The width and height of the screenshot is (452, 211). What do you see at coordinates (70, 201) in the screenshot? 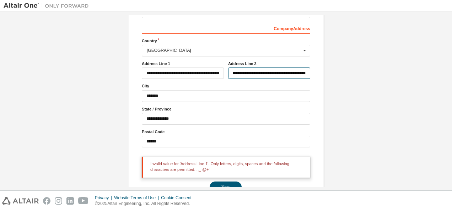
I see `img: linkedin.svg` at bounding box center [70, 201].